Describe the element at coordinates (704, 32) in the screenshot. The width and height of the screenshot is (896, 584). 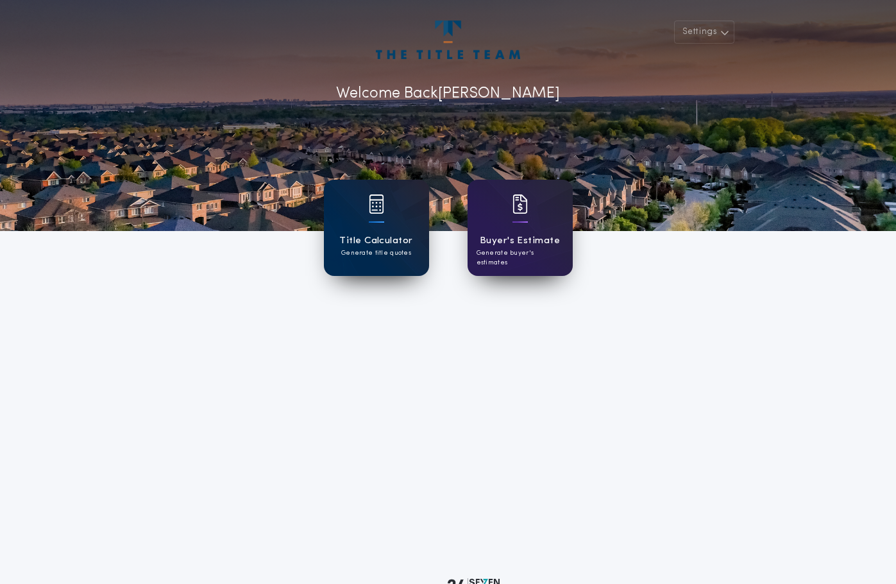
I see `button: Settings` at that location.